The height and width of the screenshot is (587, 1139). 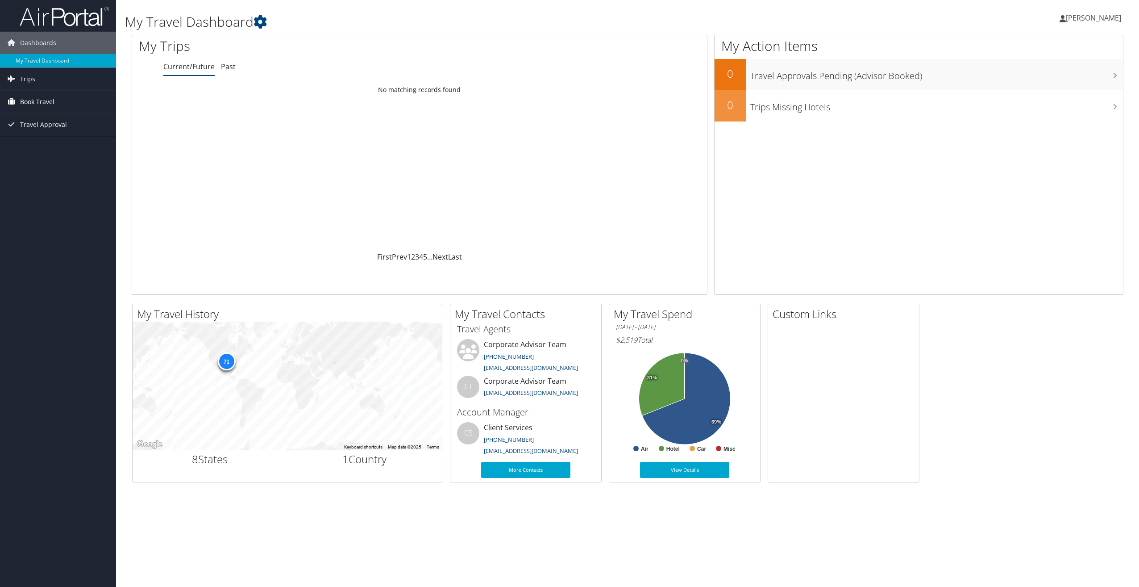 I want to click on img: airportal-logo.png, so click(x=64, y=16).